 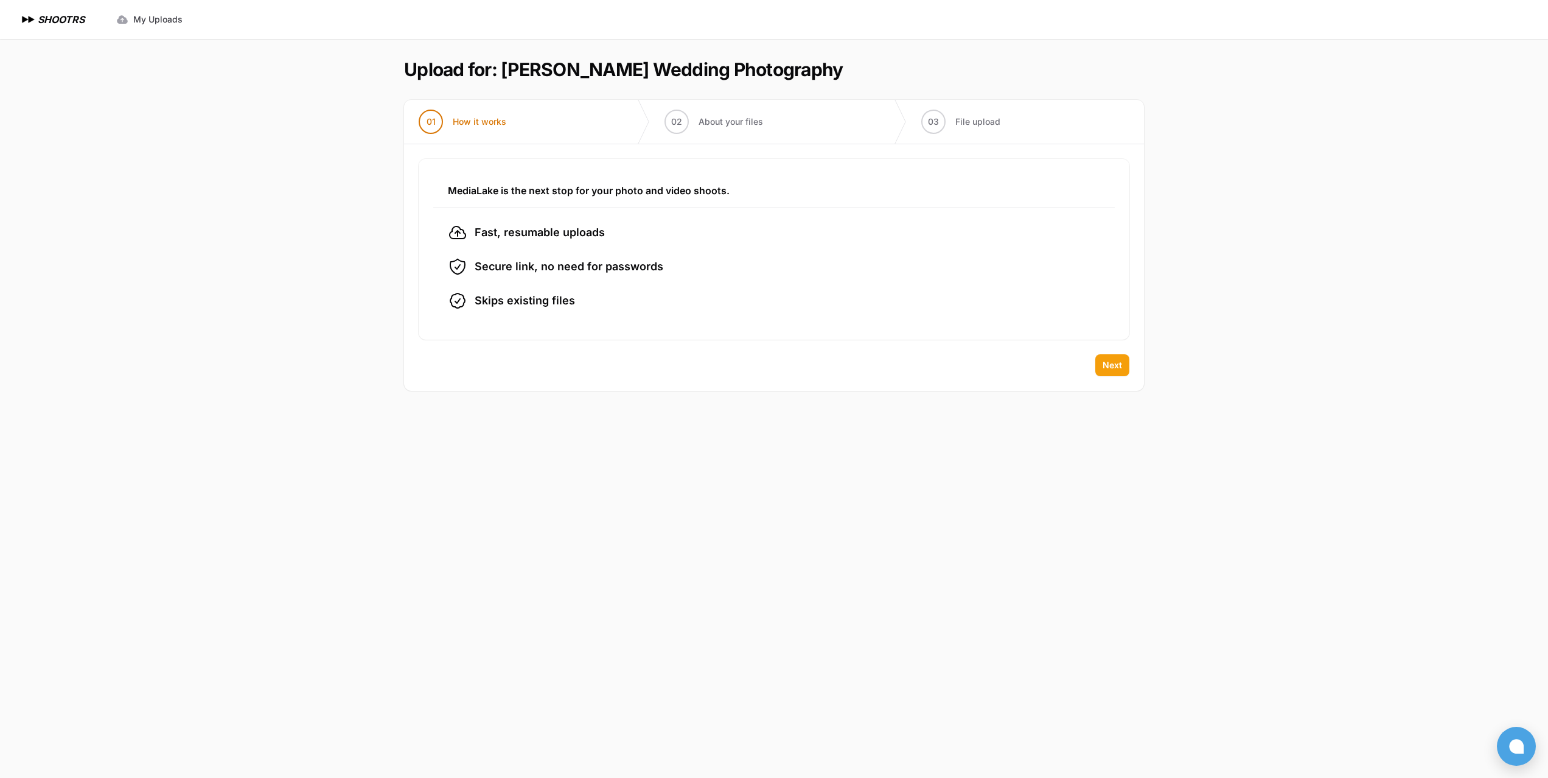 What do you see at coordinates (978, 122) in the screenshot?
I see `span: File upload` at bounding box center [978, 122].